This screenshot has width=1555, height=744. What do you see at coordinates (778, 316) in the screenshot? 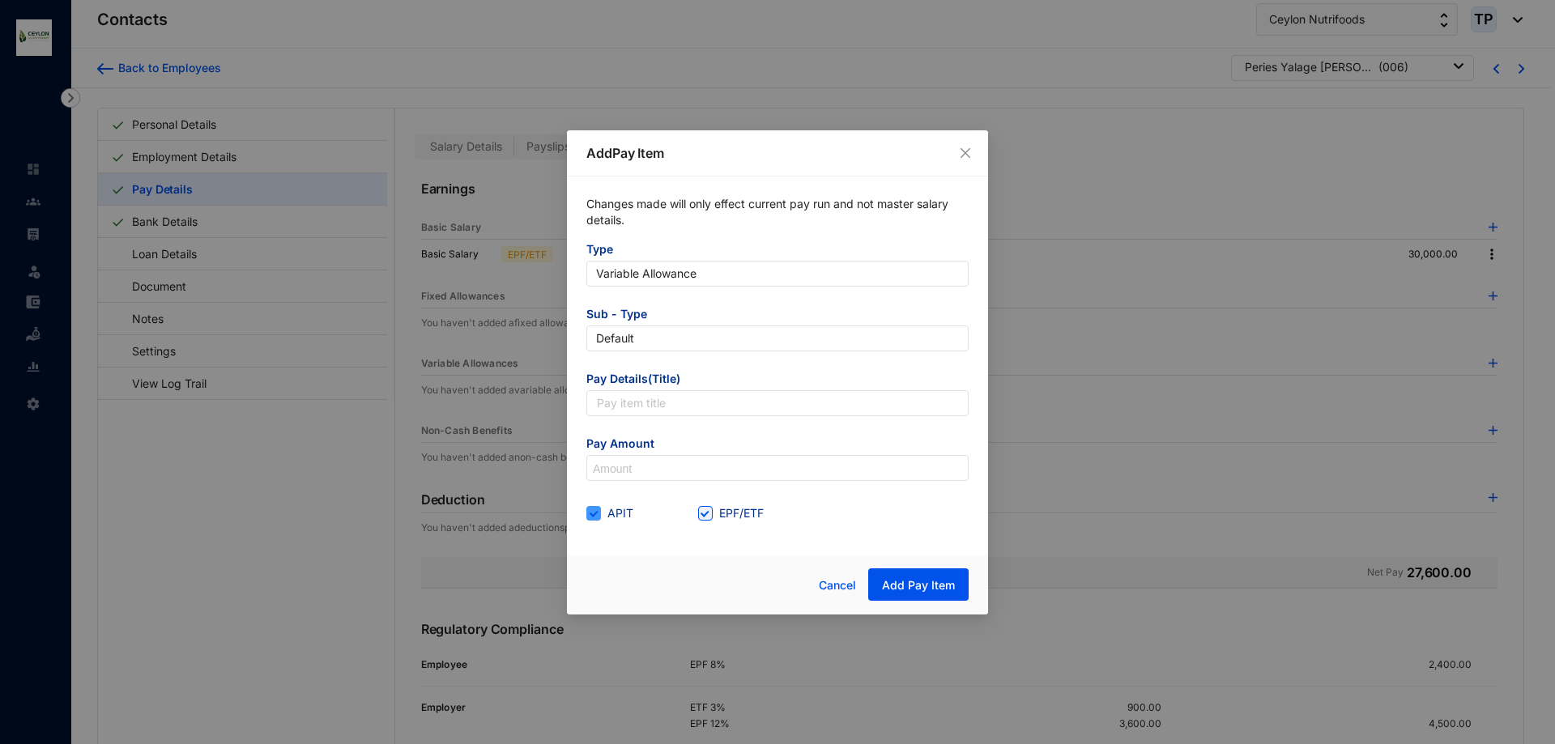
I see `span: Sub - Type` at bounding box center [778, 316].